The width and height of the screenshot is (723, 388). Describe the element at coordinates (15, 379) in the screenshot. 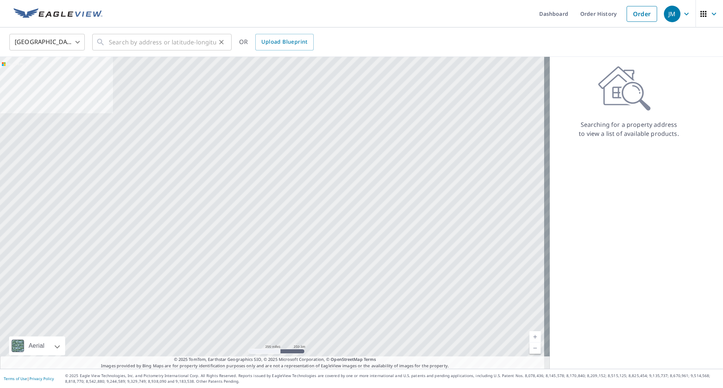

I see `a: Terms of Use` at that location.